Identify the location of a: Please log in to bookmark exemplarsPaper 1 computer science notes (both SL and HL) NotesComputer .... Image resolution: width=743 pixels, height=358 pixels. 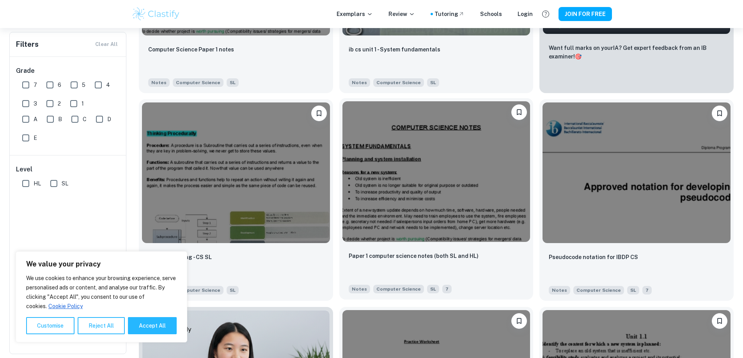
(436, 200).